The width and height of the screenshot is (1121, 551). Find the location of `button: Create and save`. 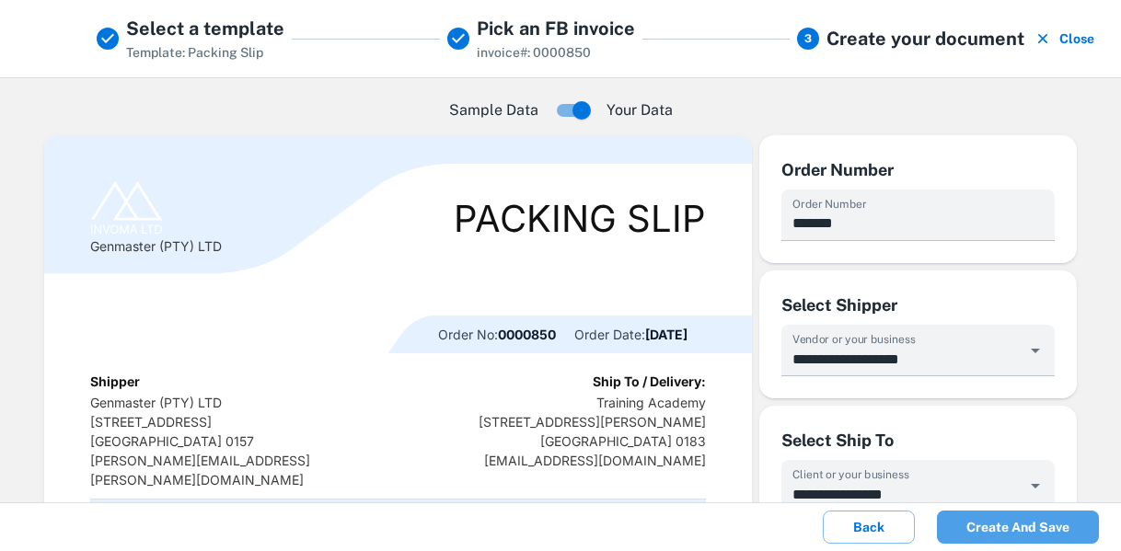

button: Create and save is located at coordinates (1018, 527).